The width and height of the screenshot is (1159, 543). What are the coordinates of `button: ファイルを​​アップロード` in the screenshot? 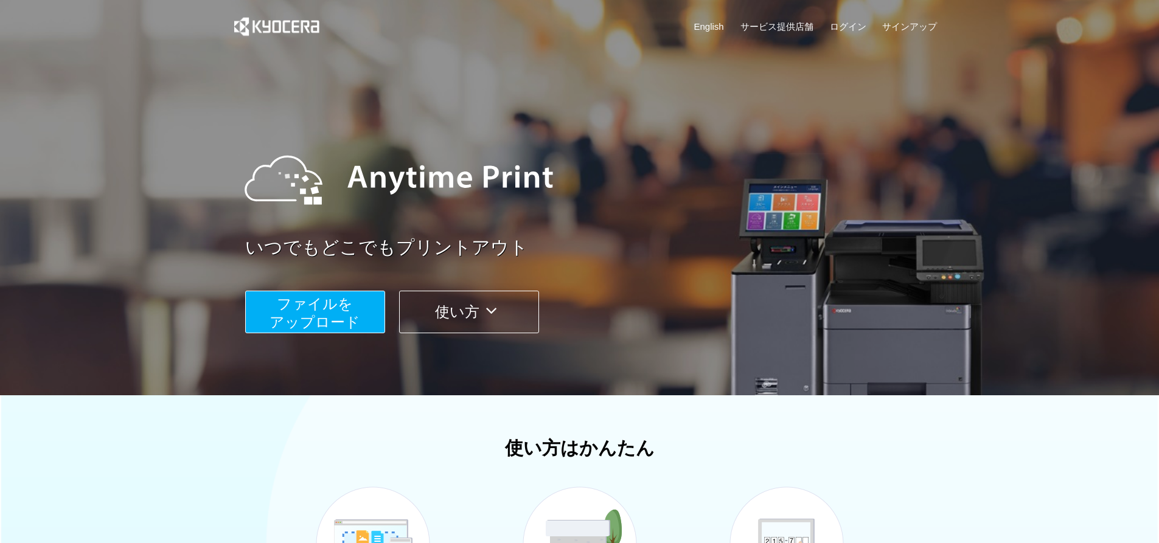 It's located at (315, 312).